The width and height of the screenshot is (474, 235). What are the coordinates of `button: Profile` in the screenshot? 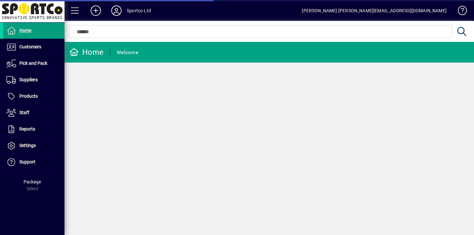 It's located at (116, 11).